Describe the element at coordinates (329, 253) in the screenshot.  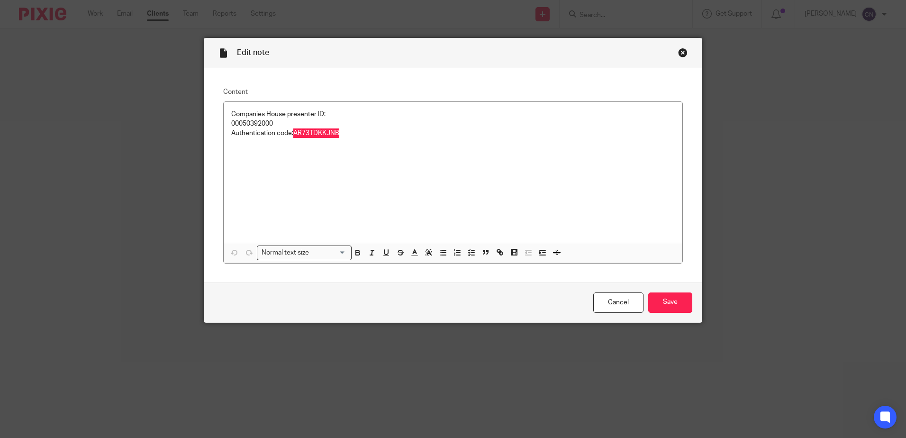
I see `input: Search for option` at that location.